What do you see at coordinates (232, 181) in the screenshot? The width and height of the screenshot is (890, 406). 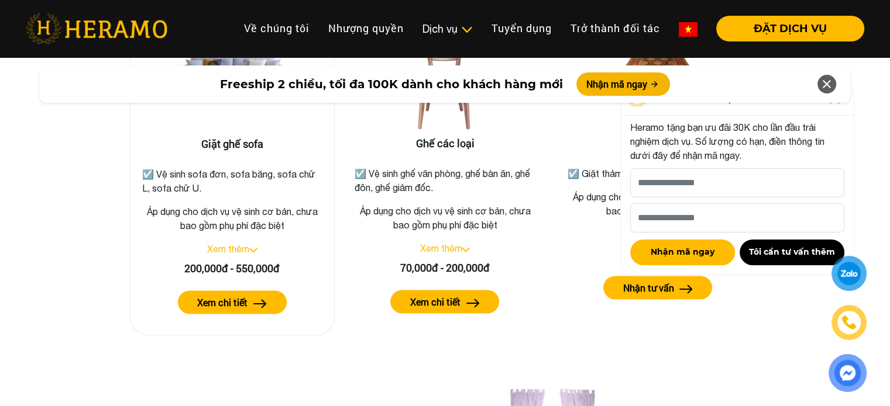 I see `p: ☑️ Vệ sinh sofa đơn, sofa băng, sofa chữ L, sofa chữ U.` at bounding box center [232, 181].